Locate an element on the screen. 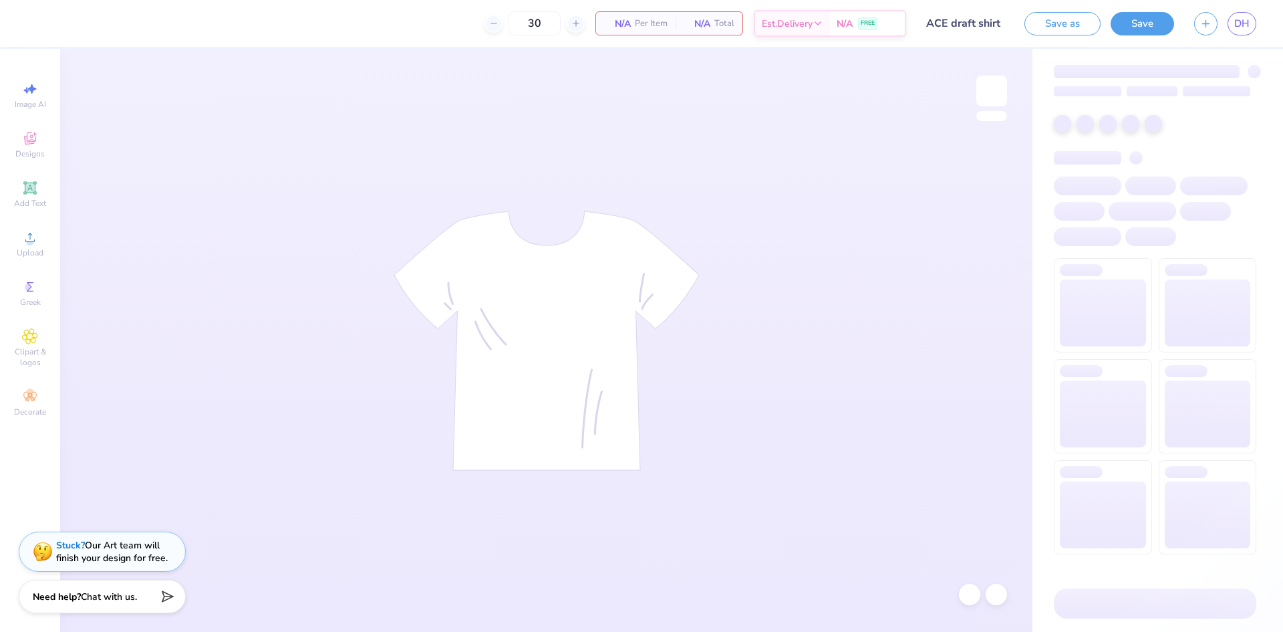  span: Decorate is located at coordinates (30, 412).